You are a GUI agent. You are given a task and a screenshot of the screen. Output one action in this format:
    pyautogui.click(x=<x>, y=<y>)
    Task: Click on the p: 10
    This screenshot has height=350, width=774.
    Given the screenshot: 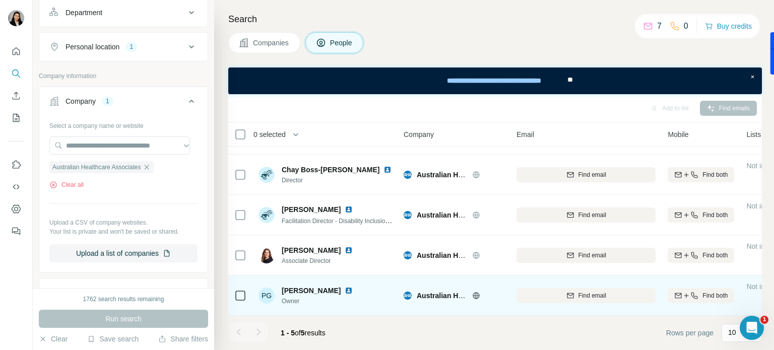 What is the action you would take?
    pyautogui.click(x=732, y=333)
    